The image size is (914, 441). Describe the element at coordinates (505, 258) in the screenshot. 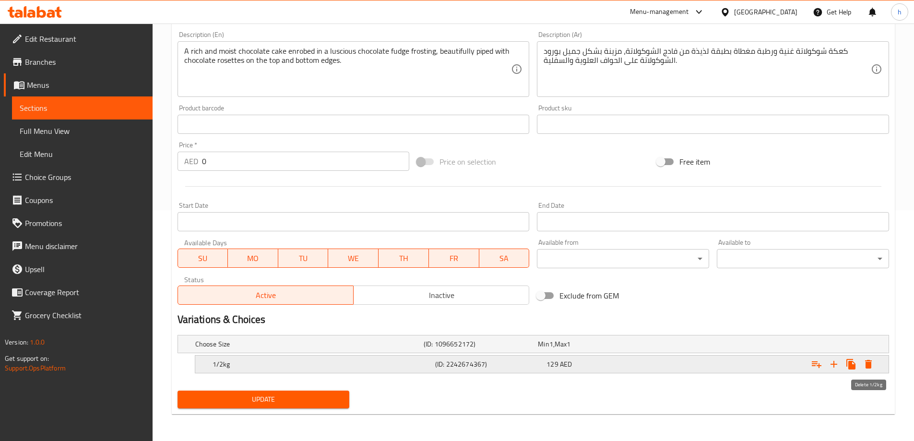

I see `button: SA` at that location.